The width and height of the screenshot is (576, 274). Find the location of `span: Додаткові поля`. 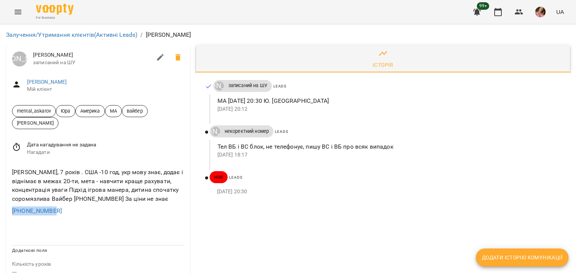

span: Додаткові поля is located at coordinates (30, 250).